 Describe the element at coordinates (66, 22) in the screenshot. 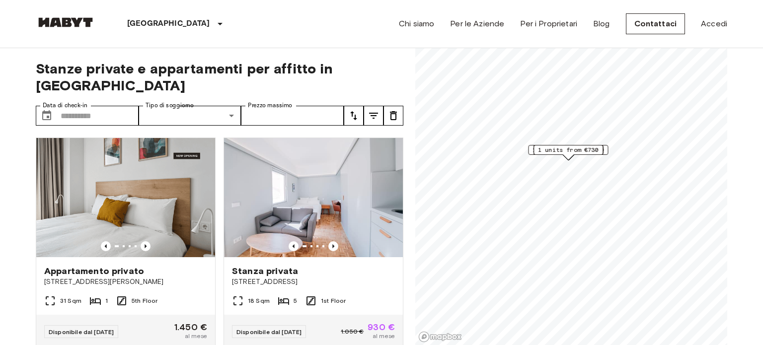

I see `img: Habyt` at that location.